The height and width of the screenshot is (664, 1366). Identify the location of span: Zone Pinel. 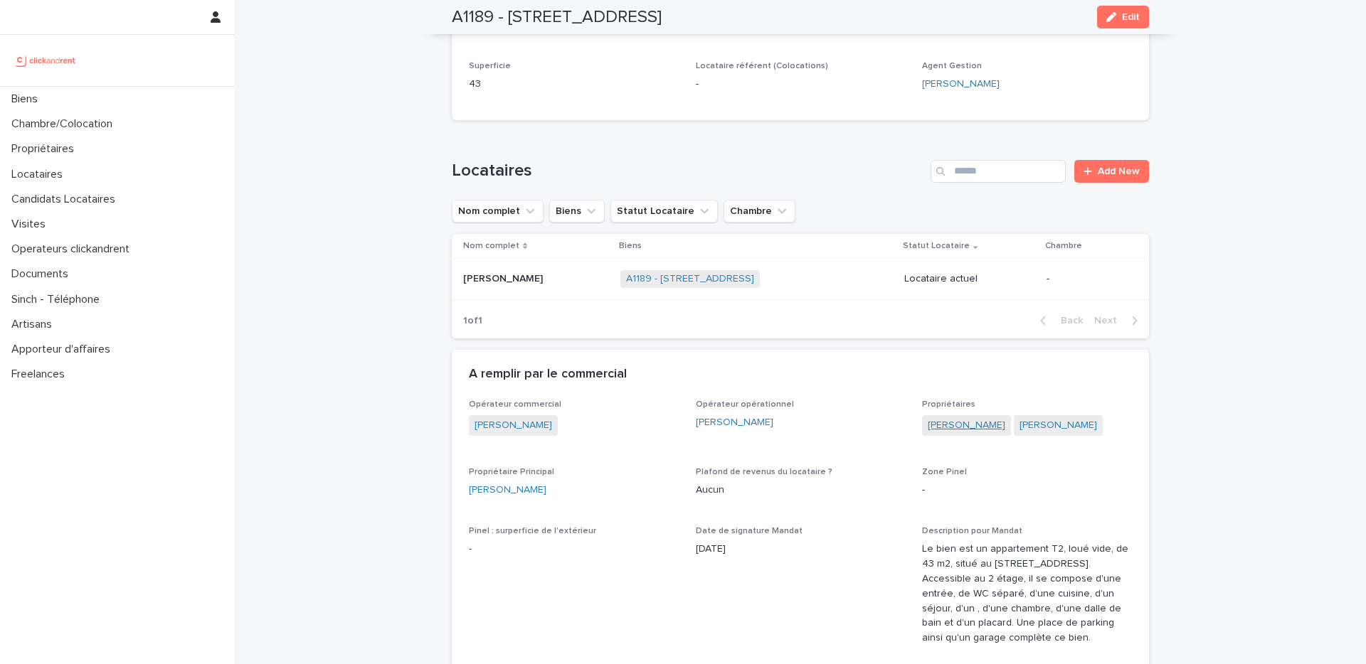
(944, 472).